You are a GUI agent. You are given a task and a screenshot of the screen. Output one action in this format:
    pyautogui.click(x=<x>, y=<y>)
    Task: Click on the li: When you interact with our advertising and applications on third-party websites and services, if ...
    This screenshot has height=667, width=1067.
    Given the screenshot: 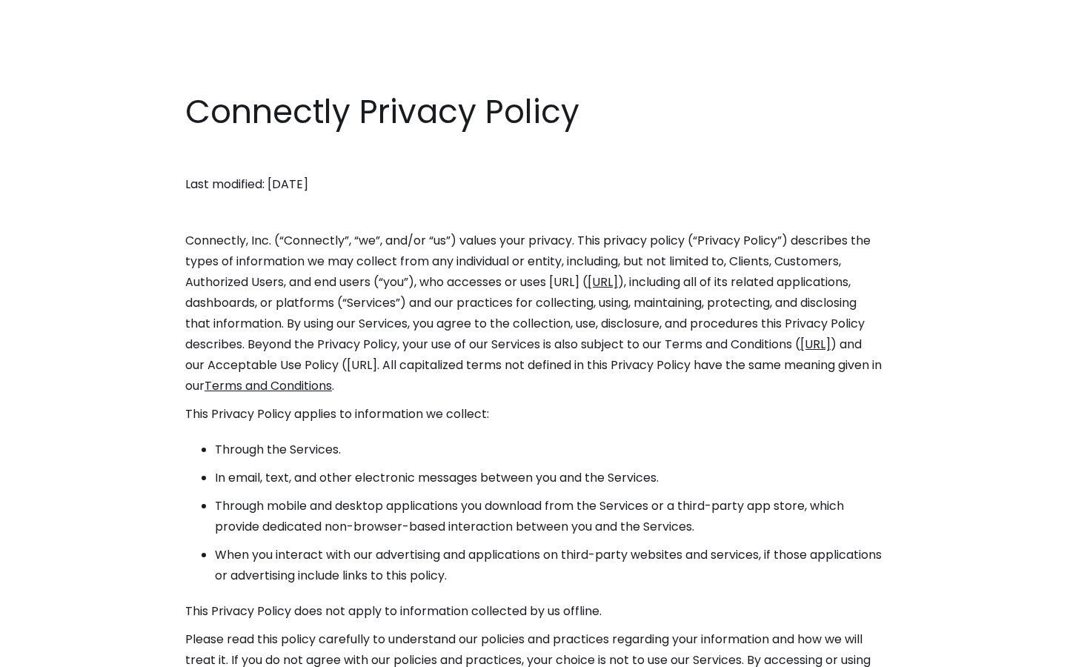 What is the action you would take?
    pyautogui.click(x=548, y=565)
    